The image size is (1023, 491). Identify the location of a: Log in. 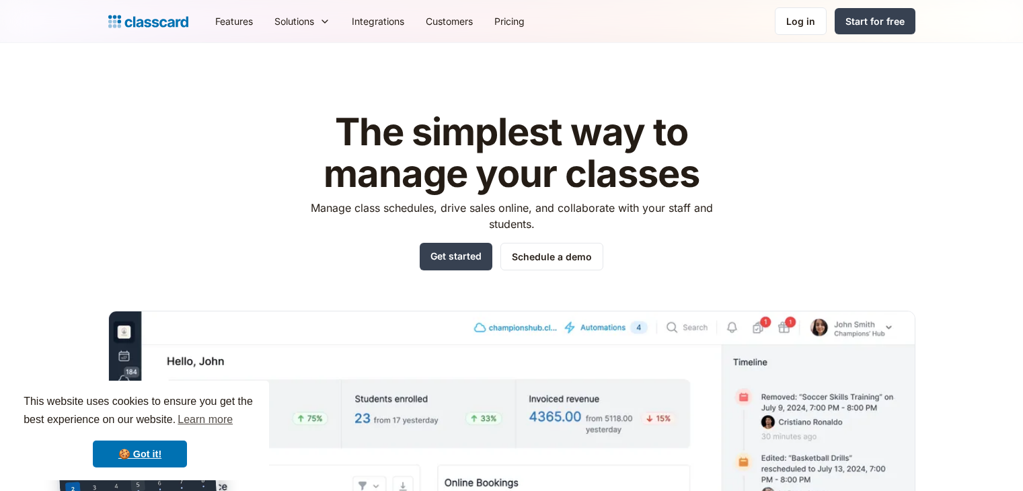
(800, 21).